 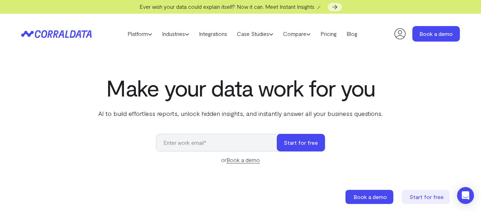 What do you see at coordinates (427, 197) in the screenshot?
I see `a: Start for free` at bounding box center [427, 197].